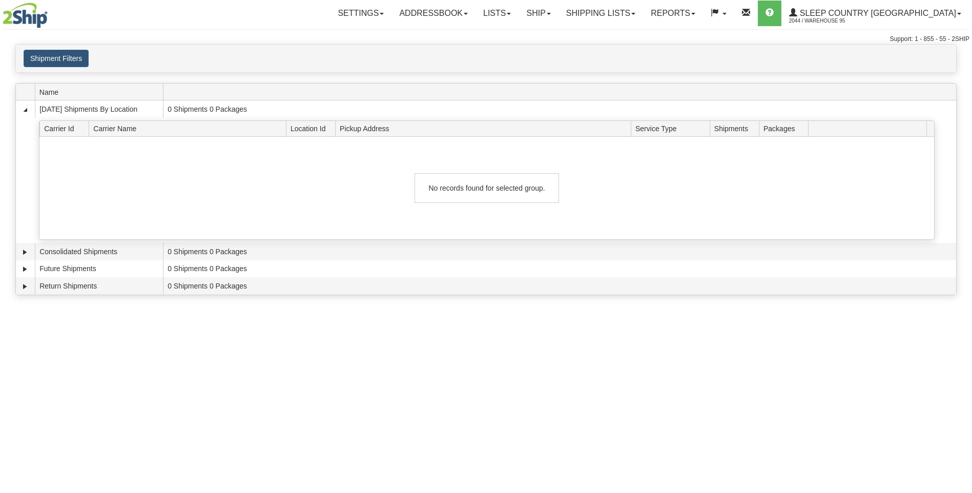 The image size is (972, 493). I want to click on span: Pickup Address, so click(485, 128).